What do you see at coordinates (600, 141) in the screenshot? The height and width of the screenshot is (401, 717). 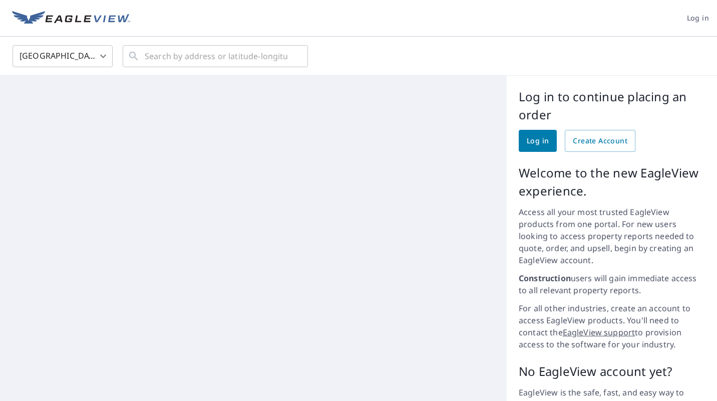 I see `a: Create Account` at bounding box center [600, 141].